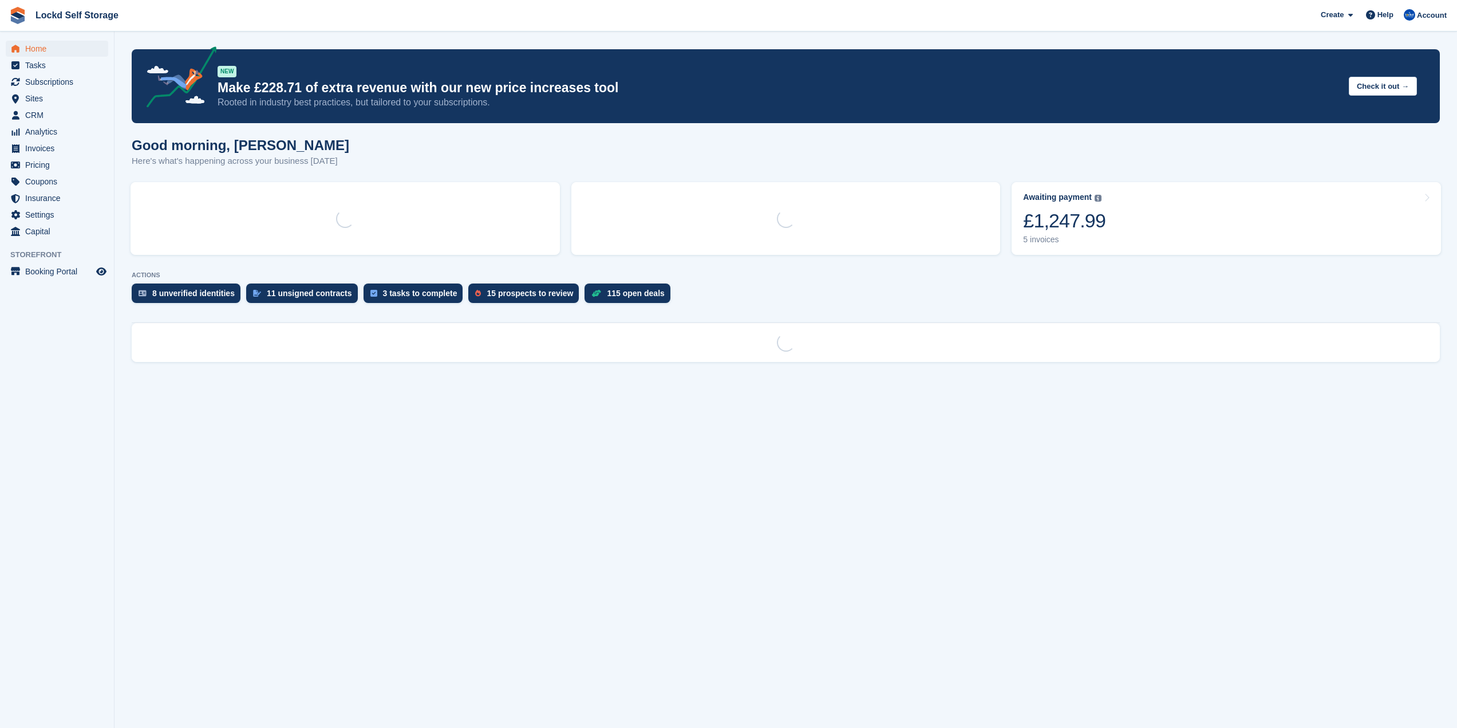 Image resolution: width=1457 pixels, height=728 pixels. I want to click on img: prospect-51fa495bee0391a8d652442698ab0144808aea92771e9ea1ae160a38d050c398.svg, so click(478, 293).